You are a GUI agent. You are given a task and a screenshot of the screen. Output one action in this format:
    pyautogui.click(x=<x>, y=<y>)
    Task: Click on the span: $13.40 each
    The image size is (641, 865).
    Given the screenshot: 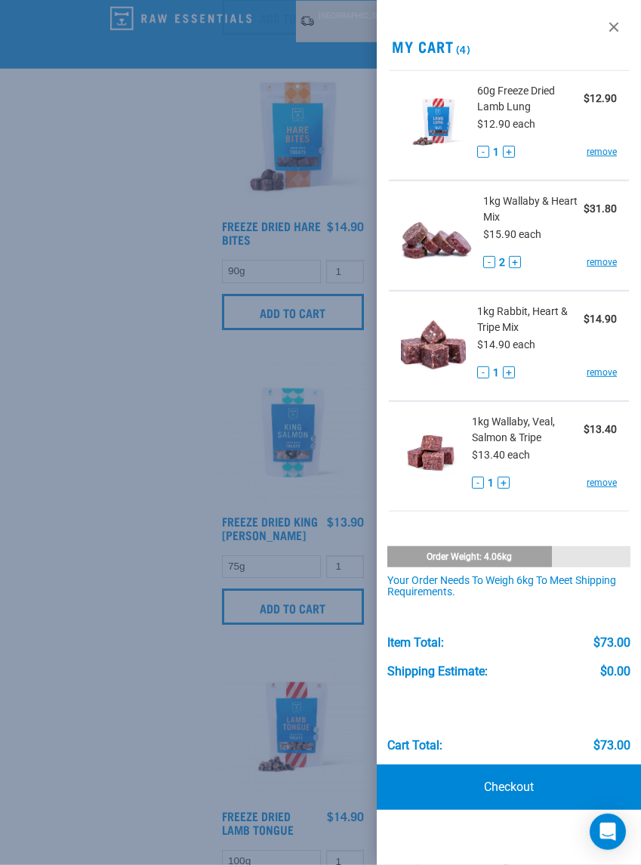 What is the action you would take?
    pyautogui.click(x=501, y=455)
    